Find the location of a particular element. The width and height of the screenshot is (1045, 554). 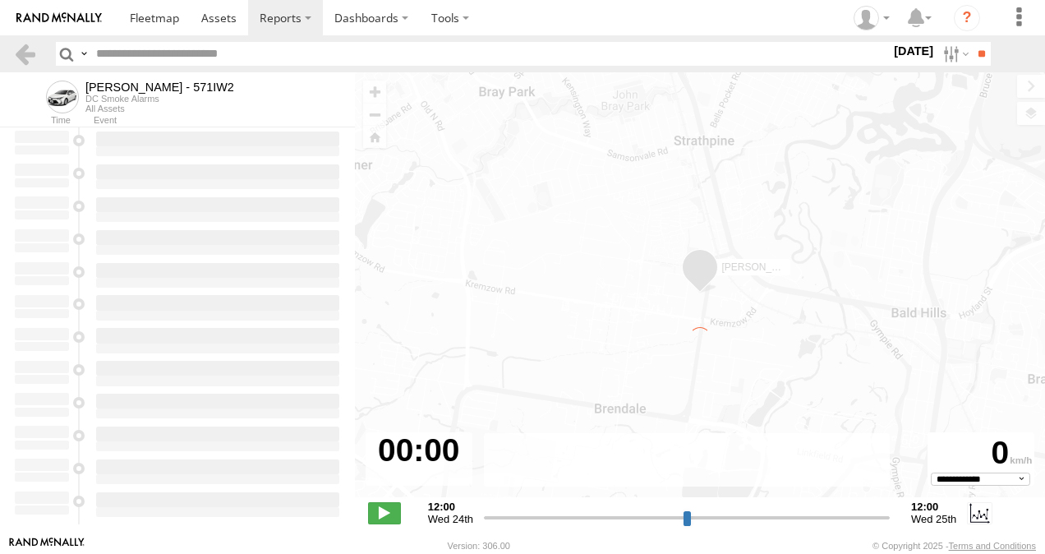

div: Version: 306.00 is located at coordinates (479, 546).